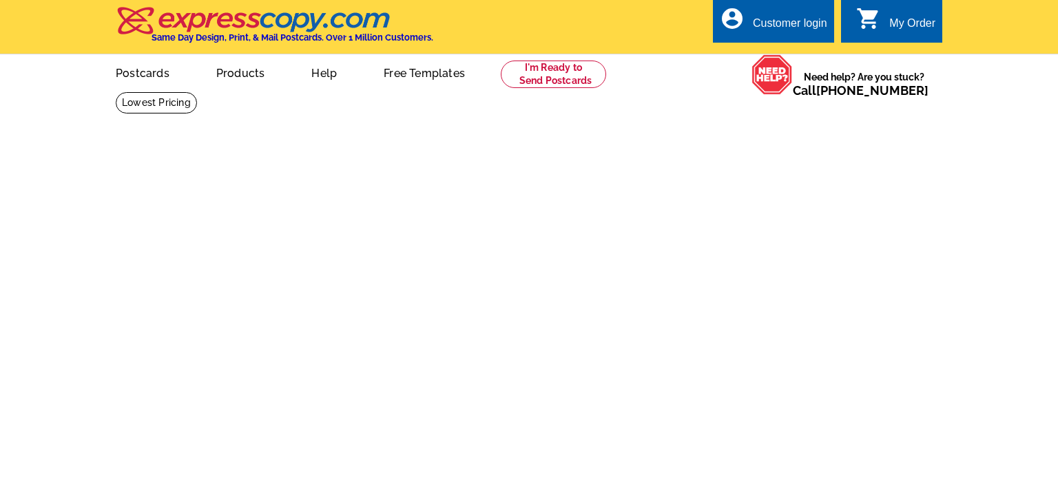 Image resolution: width=1058 pixels, height=478 pixels. What do you see at coordinates (773, 23) in the screenshot?
I see `a: account_circle Customer login` at bounding box center [773, 23].